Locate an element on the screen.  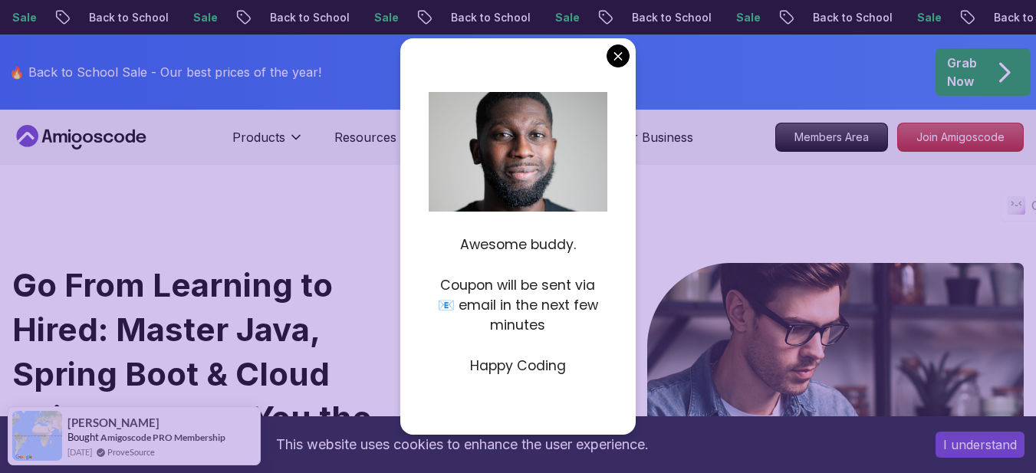
p: Members Area is located at coordinates (831, 137).